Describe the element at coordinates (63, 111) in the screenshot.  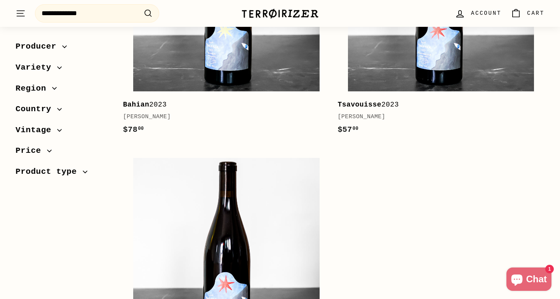
I see `button: Country` at that location.